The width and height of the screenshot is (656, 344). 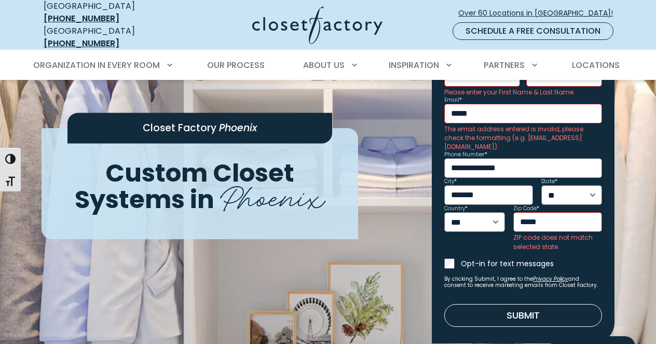 What do you see at coordinates (533, 31) in the screenshot?
I see `a: Schedule a Free Consultation` at bounding box center [533, 31].